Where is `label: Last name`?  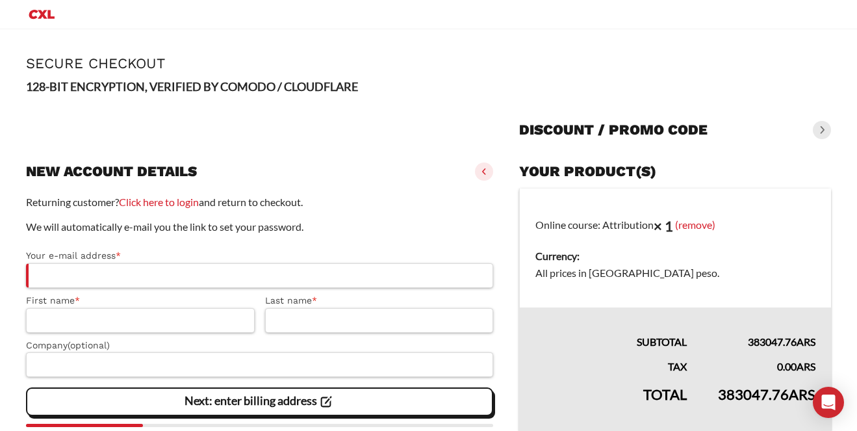 label: Last name is located at coordinates (380, 300).